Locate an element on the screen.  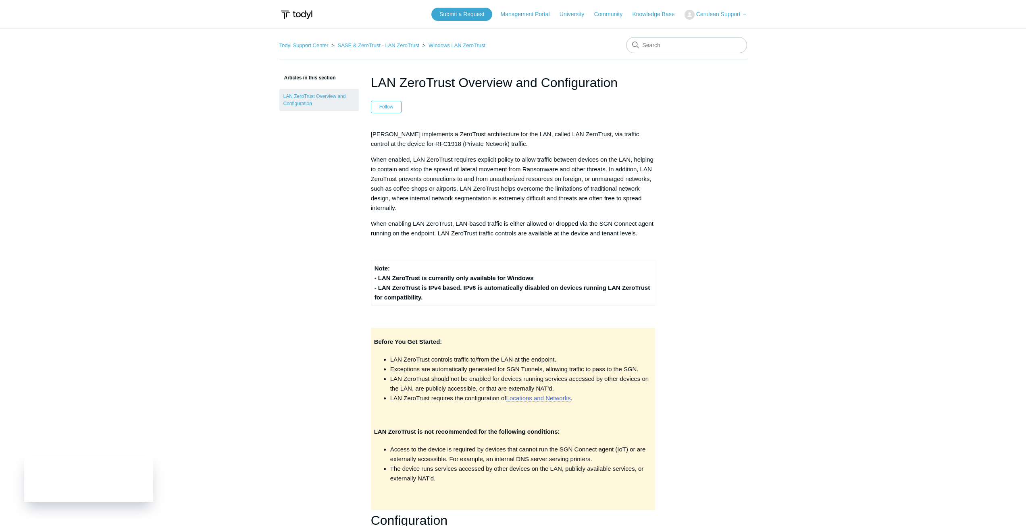
h1: LAN ZeroTrust Overview and Configuration is located at coordinates (513, 83).